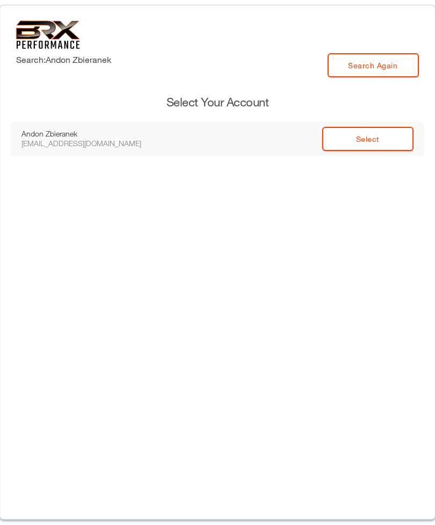 The image size is (435, 525). Describe the element at coordinates (94, 134) in the screenshot. I see `div: Andon Zbieranek` at that location.